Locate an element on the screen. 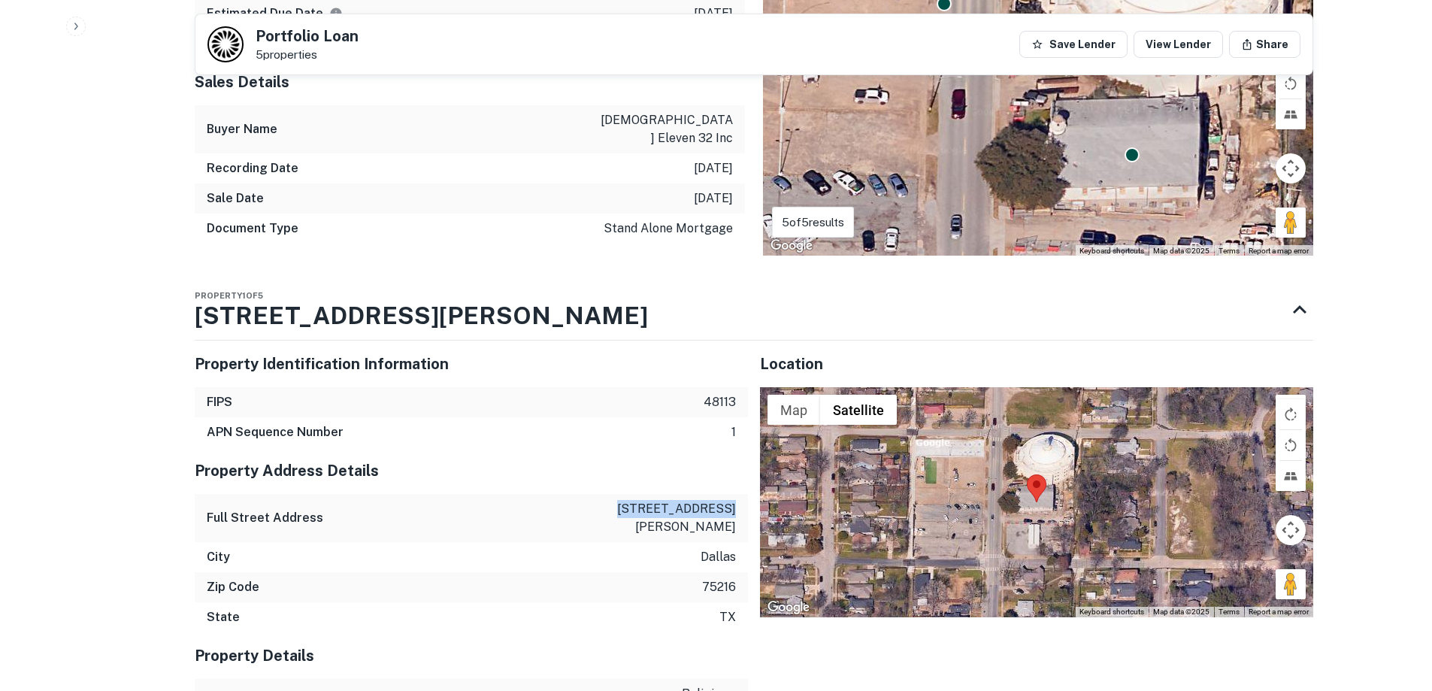  h6: Estimated Due Date is located at coordinates (274, 14).